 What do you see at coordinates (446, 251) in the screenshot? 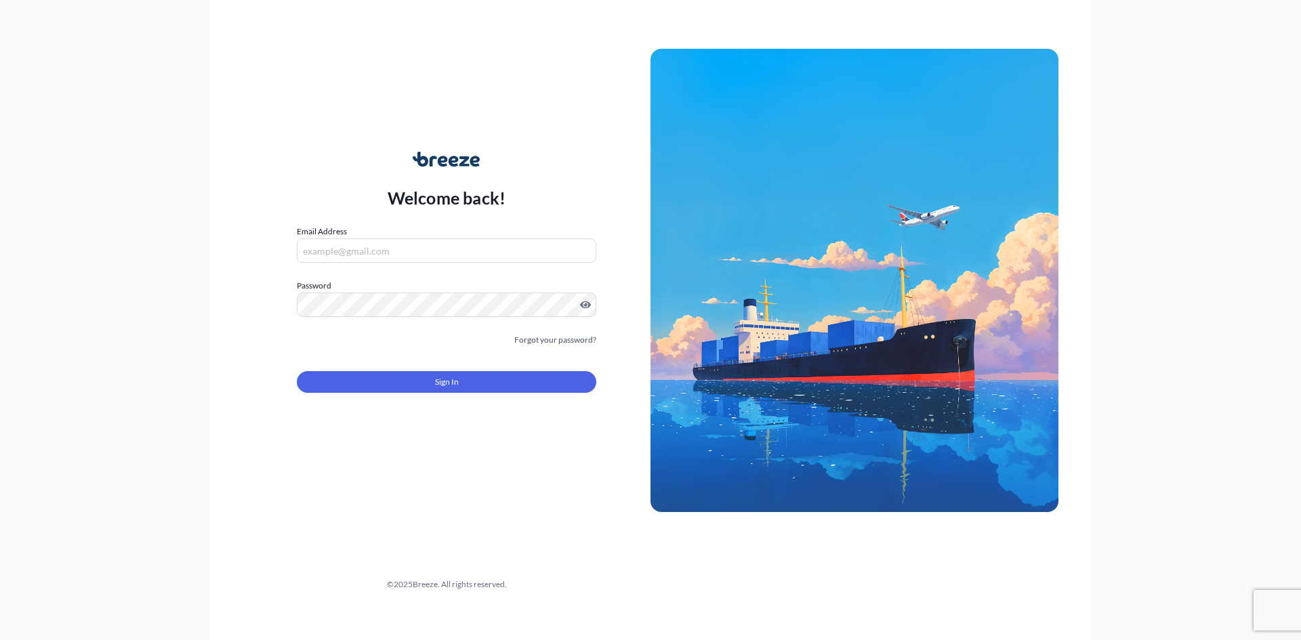
I see `input: example@gmail.com` at bounding box center [446, 251].